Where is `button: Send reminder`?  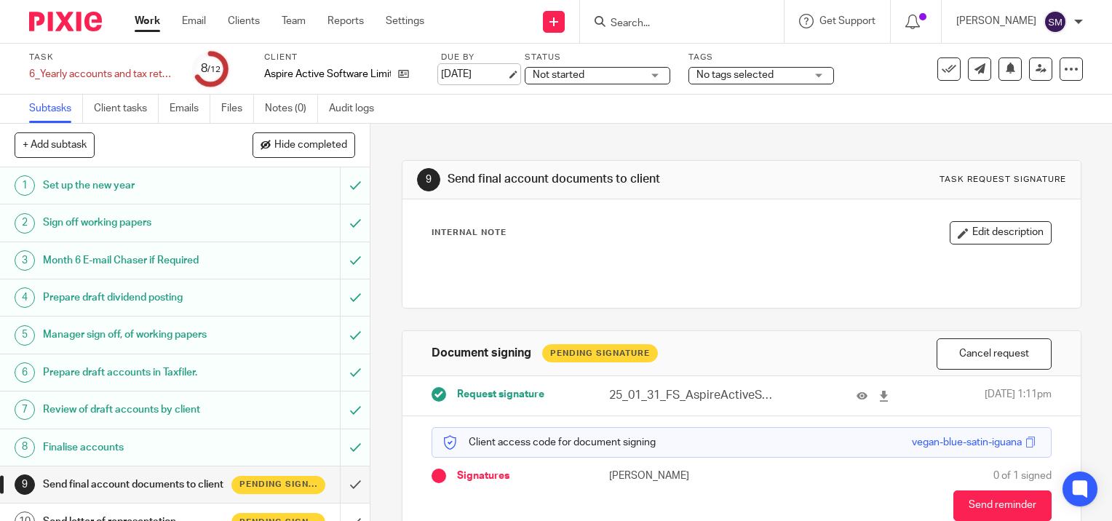
button: Send reminder is located at coordinates (1002, 506).